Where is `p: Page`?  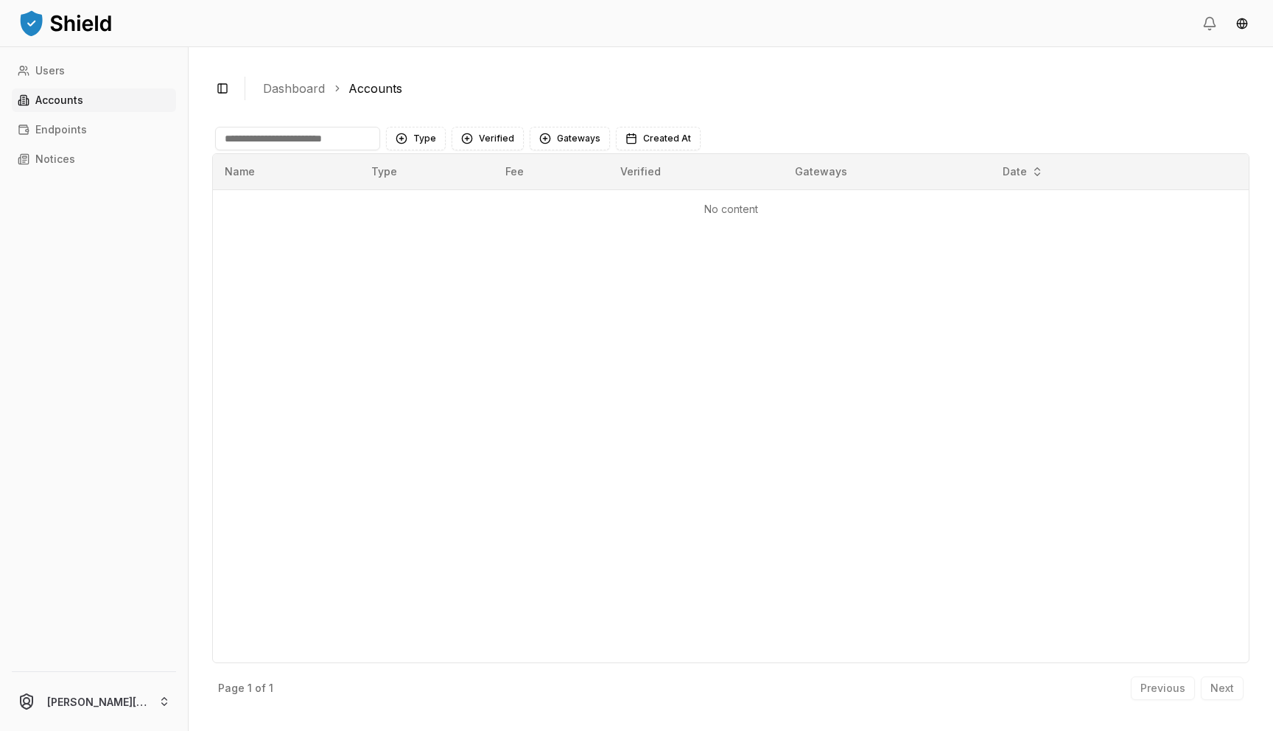
p: Page is located at coordinates (231, 688).